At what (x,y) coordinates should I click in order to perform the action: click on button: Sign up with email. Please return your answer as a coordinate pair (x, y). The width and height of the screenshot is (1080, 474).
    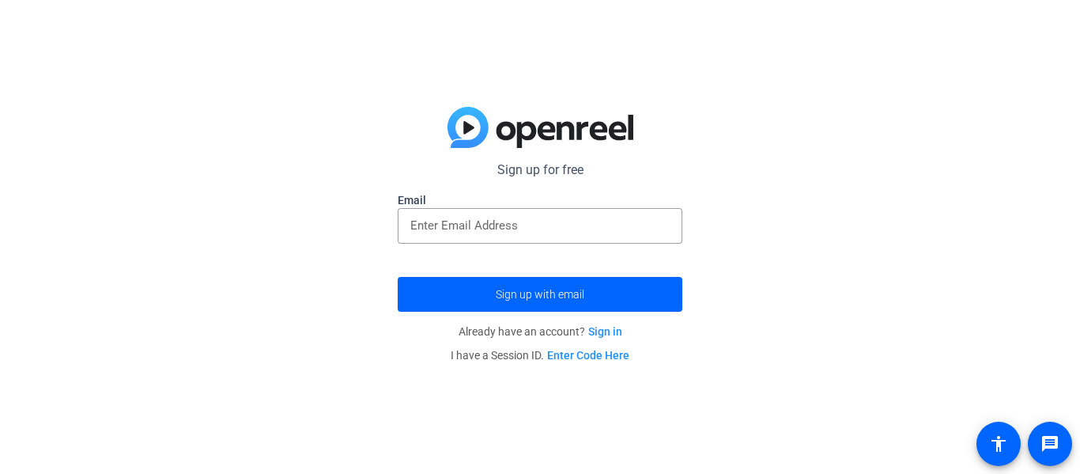
    Looking at the image, I should click on (540, 294).